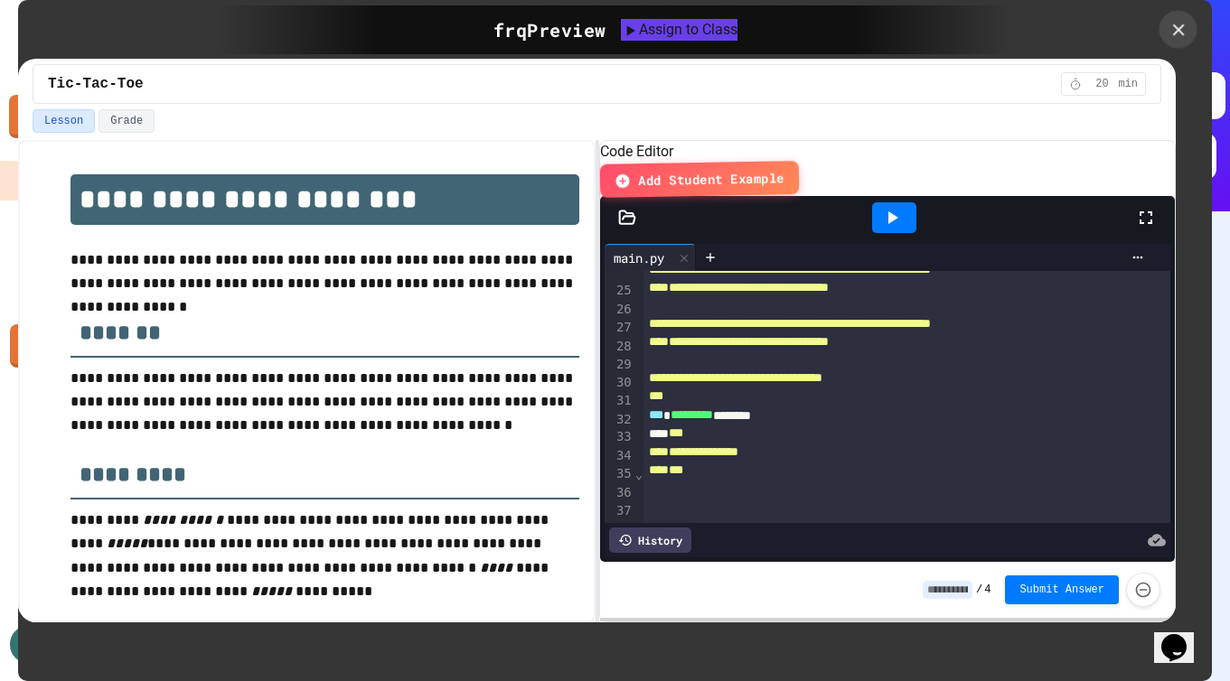 Image resolution: width=1230 pixels, height=681 pixels. I want to click on span: 4, so click(987, 590).